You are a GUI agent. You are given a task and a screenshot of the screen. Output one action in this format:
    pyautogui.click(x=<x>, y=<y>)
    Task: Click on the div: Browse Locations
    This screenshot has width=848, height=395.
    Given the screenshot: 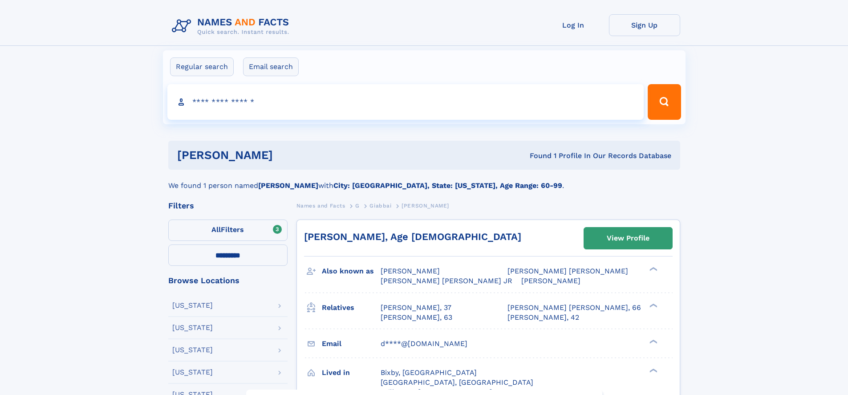 What is the action you would take?
    pyautogui.click(x=228, y=280)
    